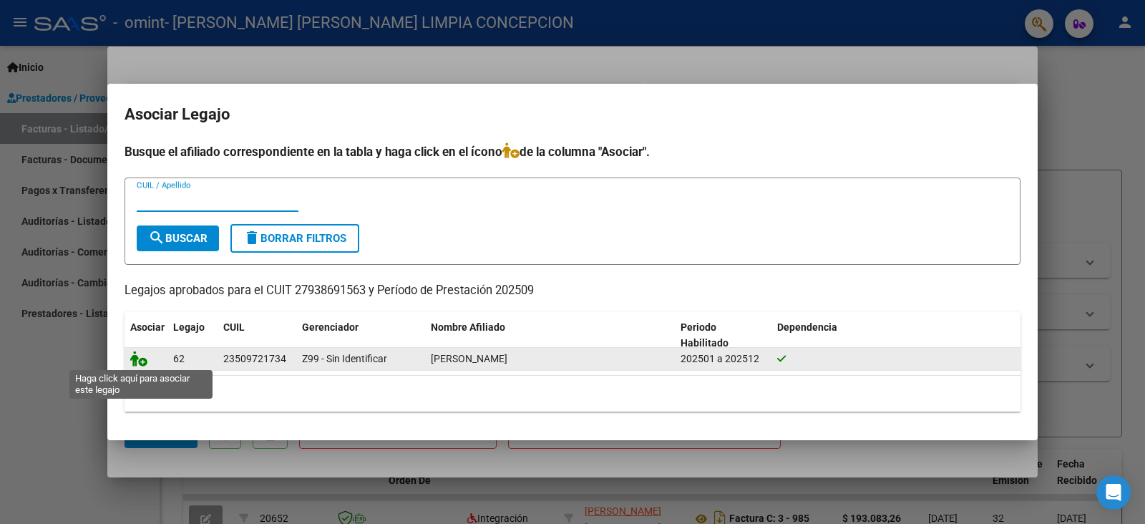 This screenshot has height=524, width=1145. I want to click on span: Nombre Afiliado, so click(468, 327).